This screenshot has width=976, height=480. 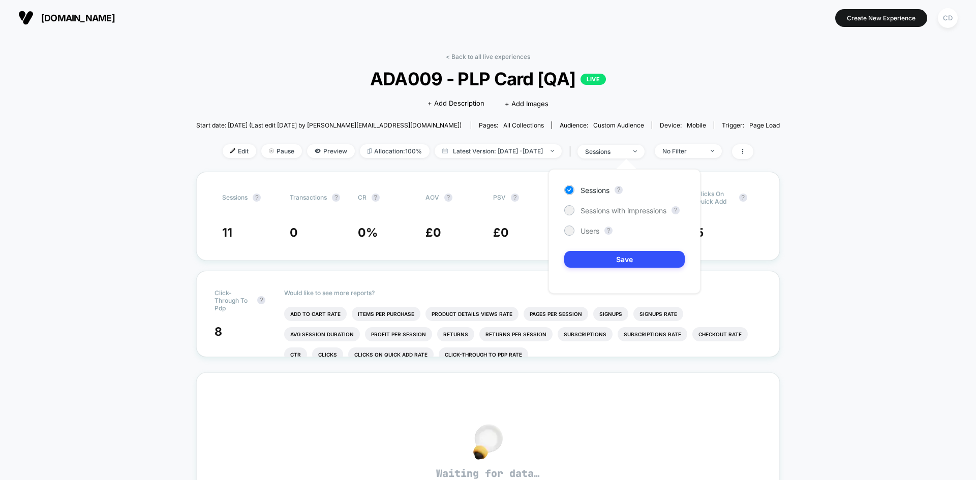 I want to click on span: CR, so click(x=362, y=197).